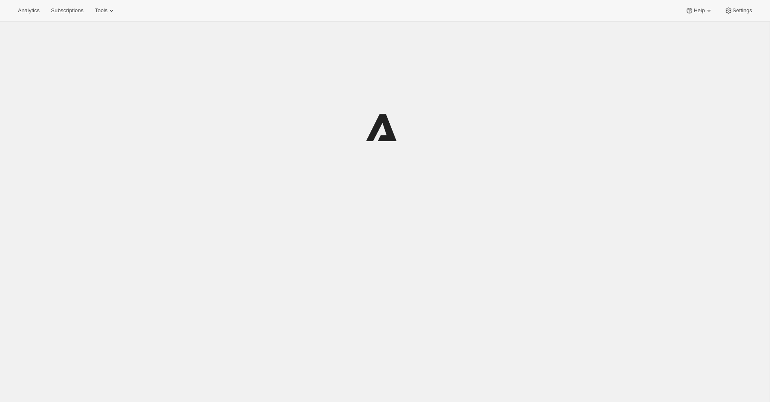 The width and height of the screenshot is (770, 402). I want to click on button: Tools, so click(105, 11).